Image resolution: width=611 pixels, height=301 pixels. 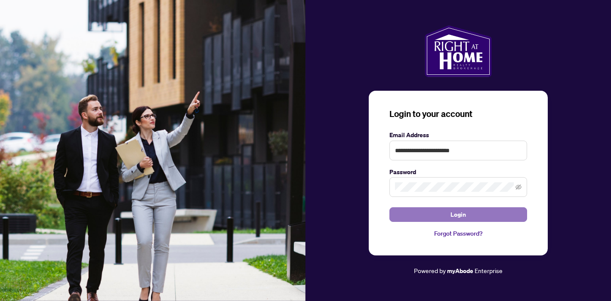 What do you see at coordinates (458, 215) in the screenshot?
I see `button: Login` at bounding box center [458, 215].